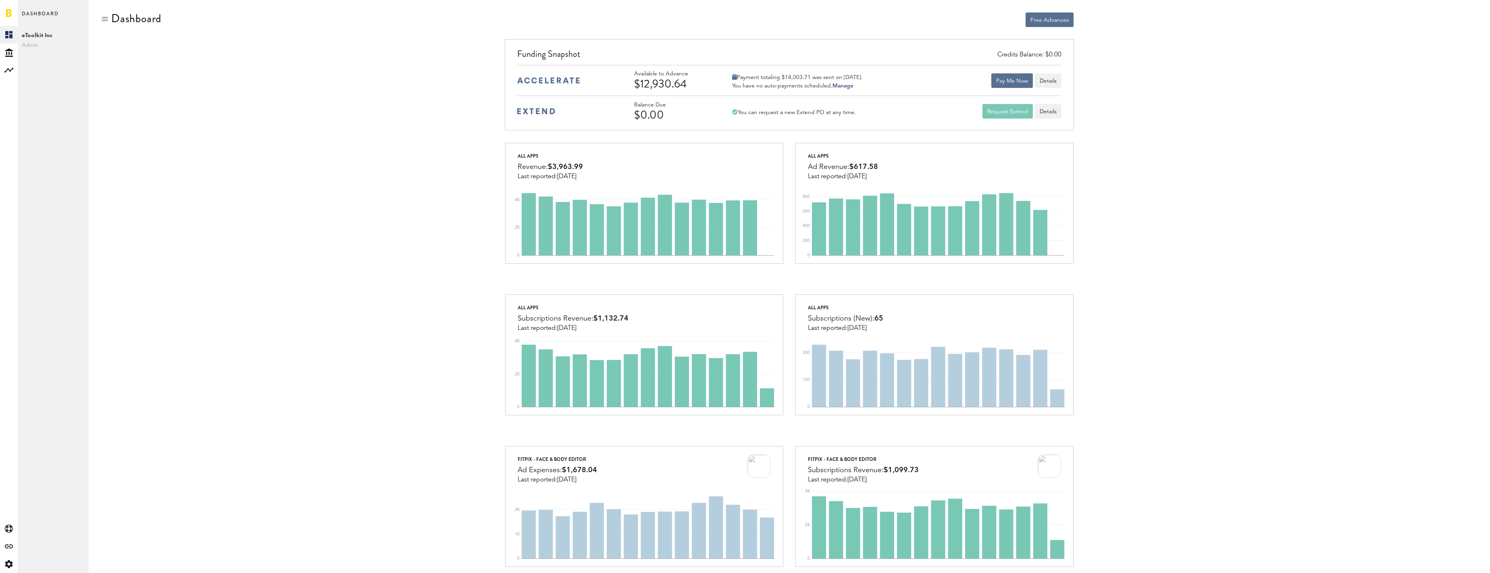 This screenshot has width=1490, height=573. Describe the element at coordinates (40, 17) in the screenshot. I see `span: Dashboard` at that location.